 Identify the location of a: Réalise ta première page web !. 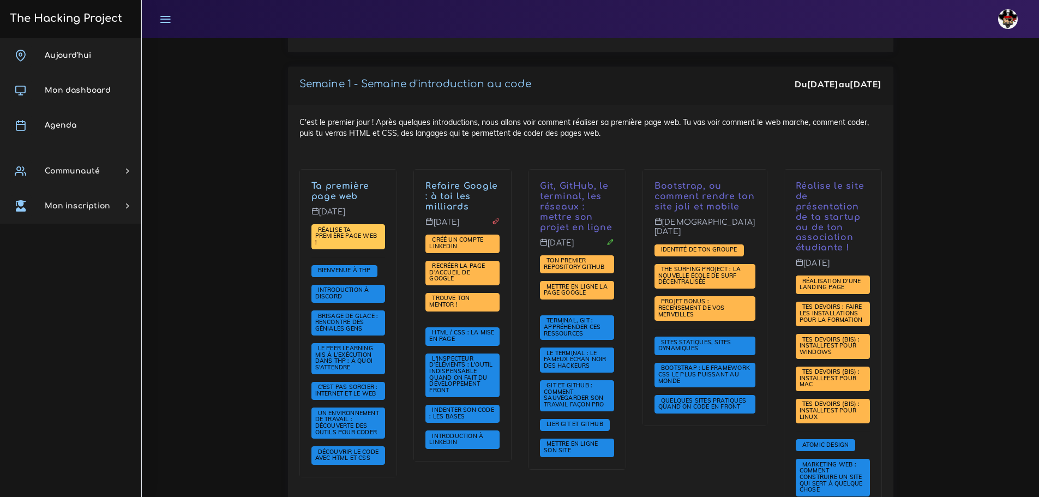
(346, 236).